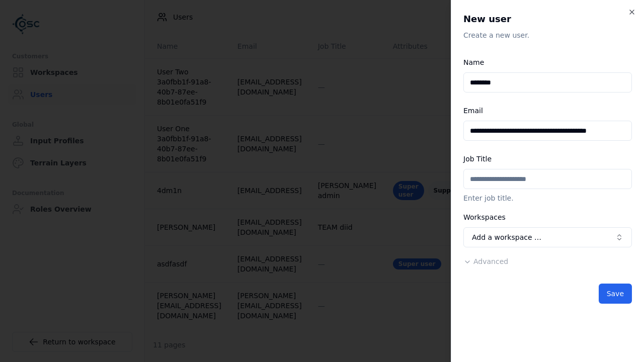  Describe the element at coordinates (491, 262) in the screenshot. I see `span: Advanced` at that location.